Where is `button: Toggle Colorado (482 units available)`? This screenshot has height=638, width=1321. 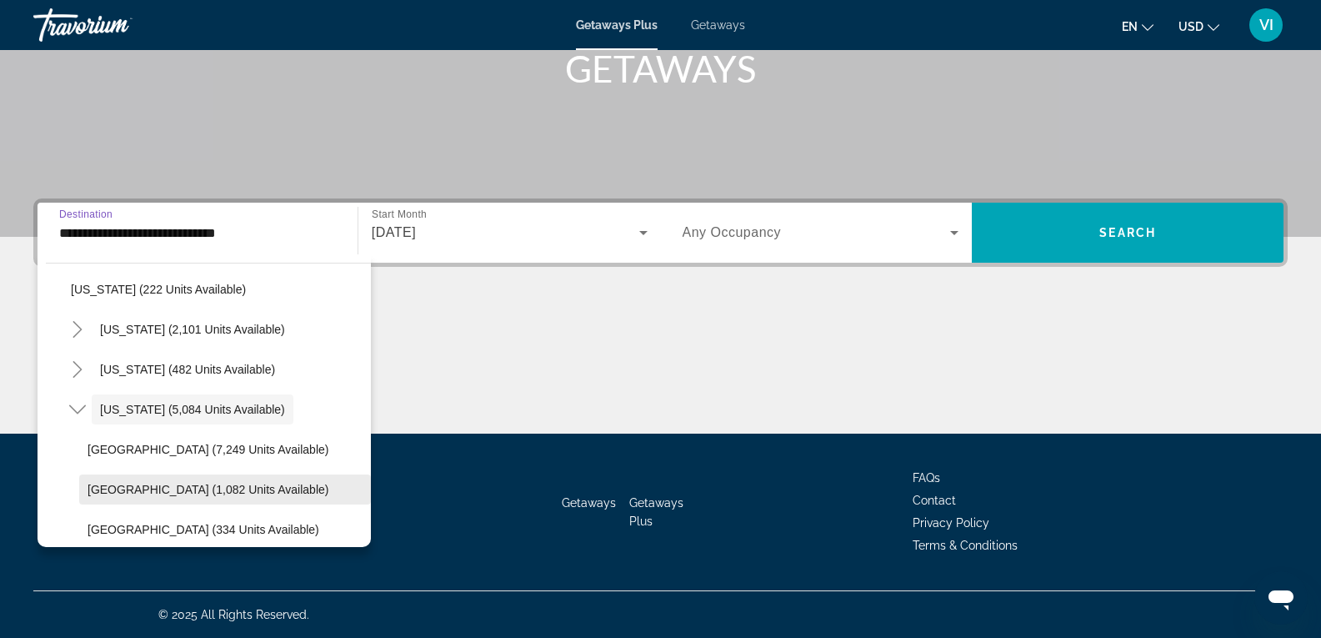 button: Toggle Colorado (482 units available) is located at coordinates (77, 369).